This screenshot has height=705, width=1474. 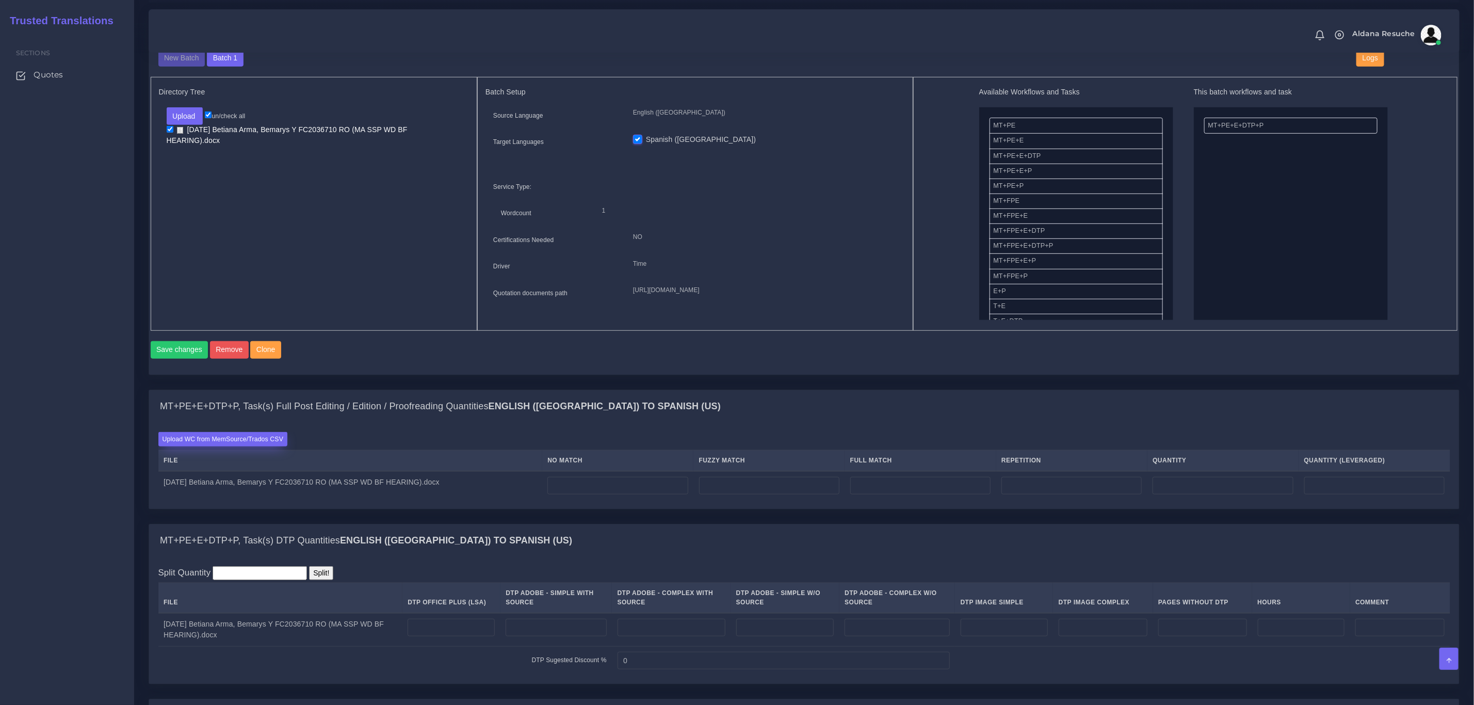 What do you see at coordinates (33, 53) in the screenshot?
I see `span: Sections` at bounding box center [33, 53].